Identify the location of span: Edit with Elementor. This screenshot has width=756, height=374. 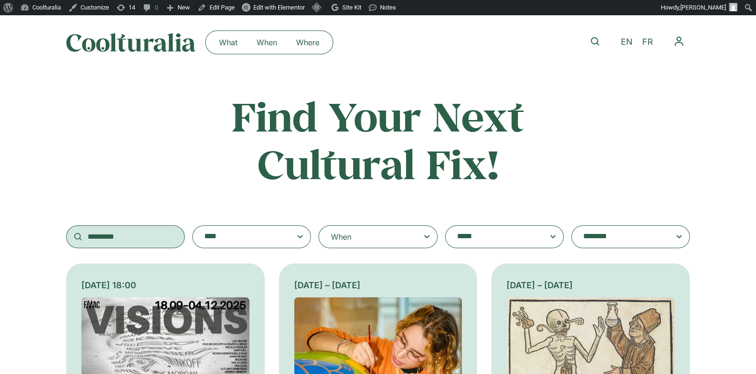
(279, 7).